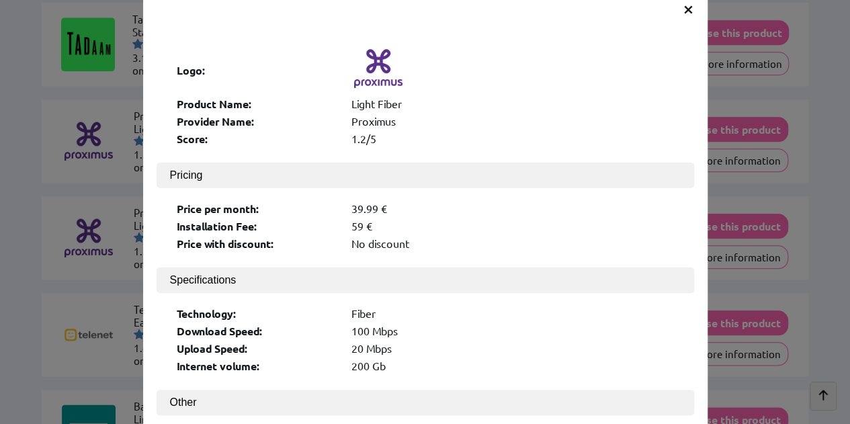  I want to click on div: Fiber, so click(513, 313).